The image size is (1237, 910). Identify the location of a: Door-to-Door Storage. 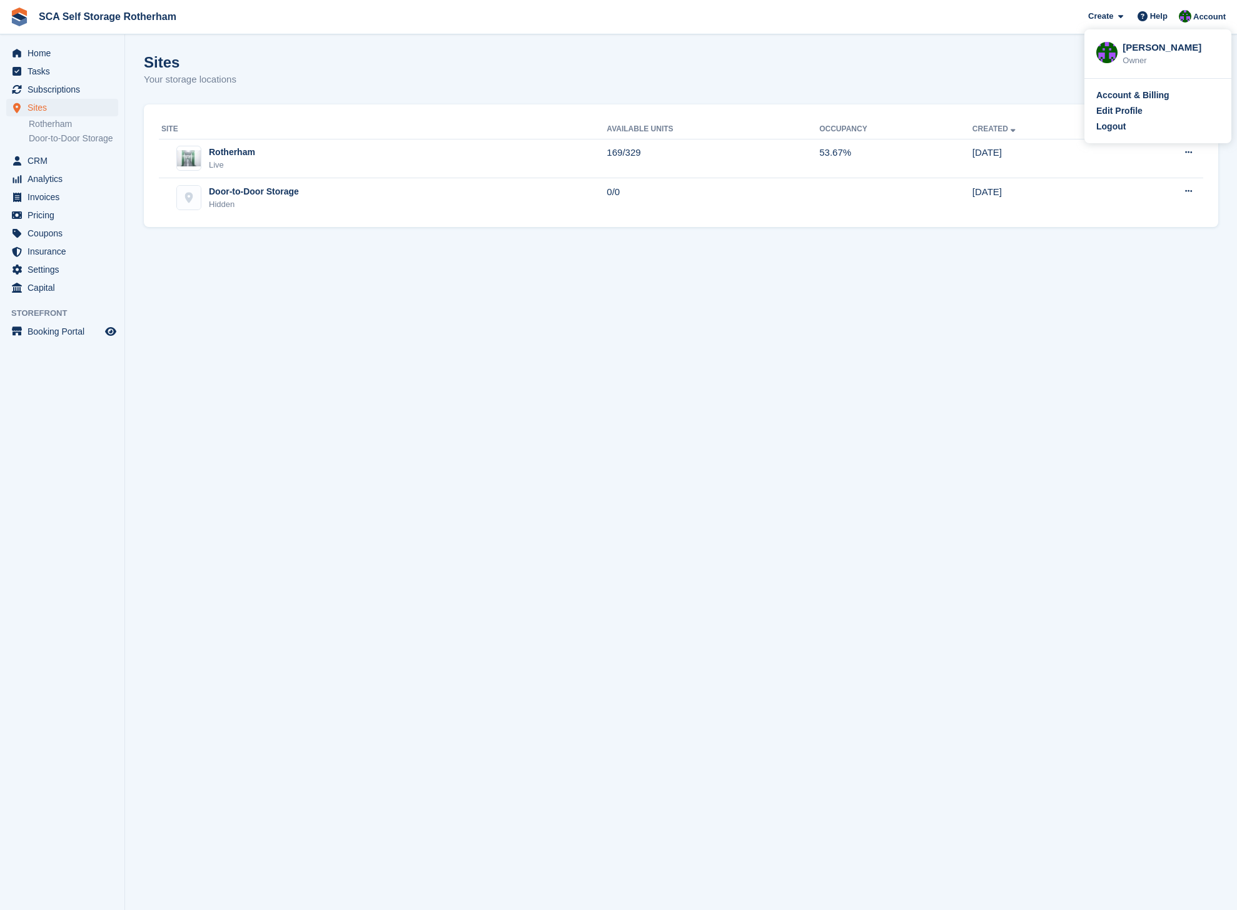
(73, 138).